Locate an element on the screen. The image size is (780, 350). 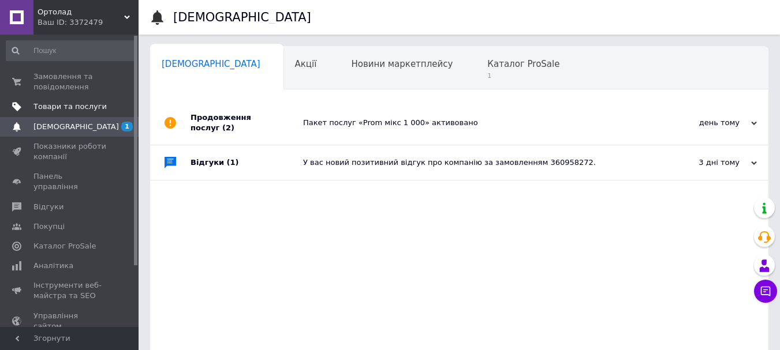
div: день тому is located at coordinates (699, 123).